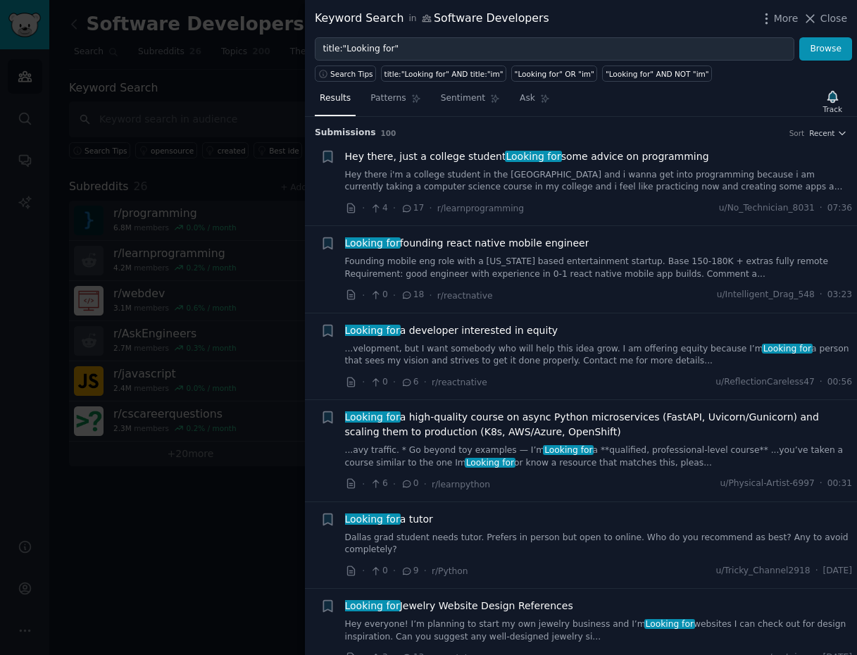  Describe the element at coordinates (822, 133) in the screenshot. I see `span: Recent` at that location.